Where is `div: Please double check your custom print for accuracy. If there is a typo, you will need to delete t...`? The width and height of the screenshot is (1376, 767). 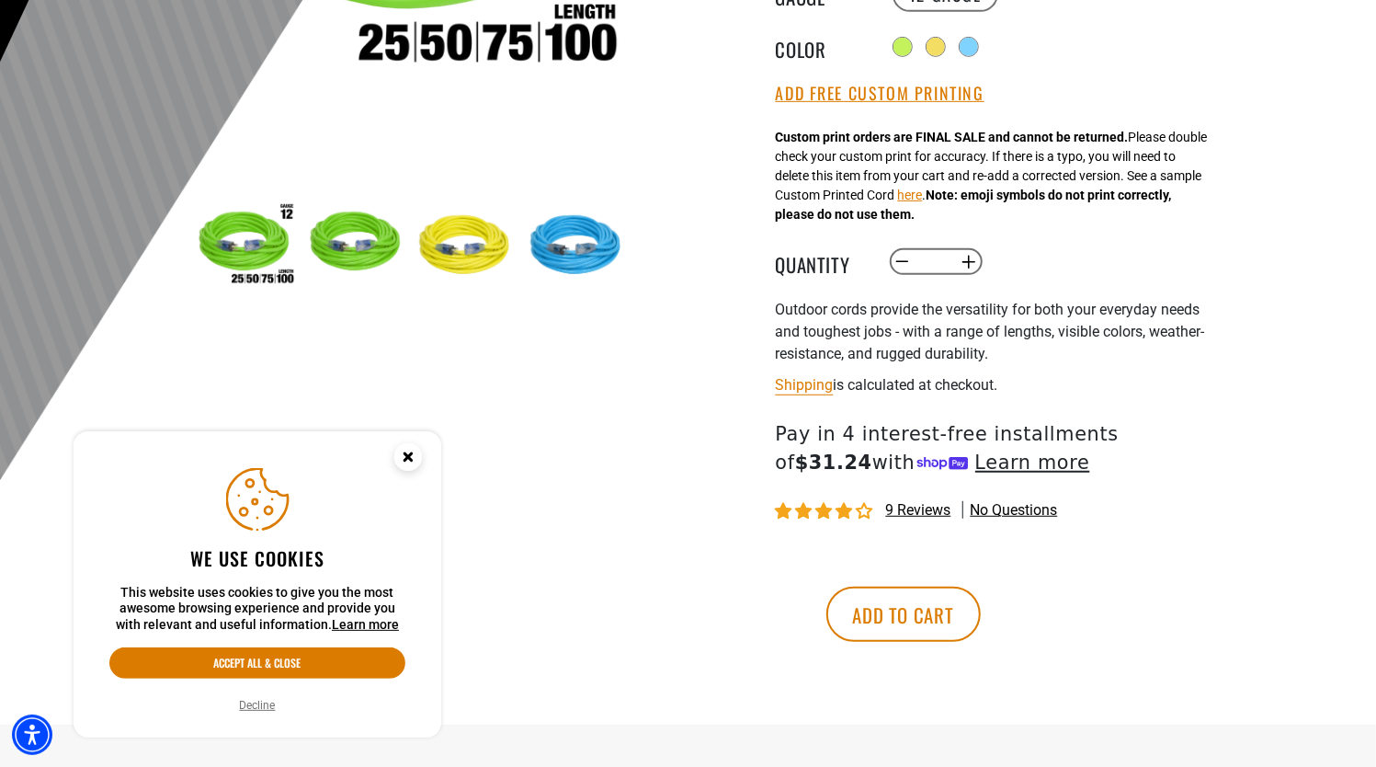 div: Please double check your custom print for accuracy. If there is a typo, you will need to delete t... is located at coordinates (992, 176).